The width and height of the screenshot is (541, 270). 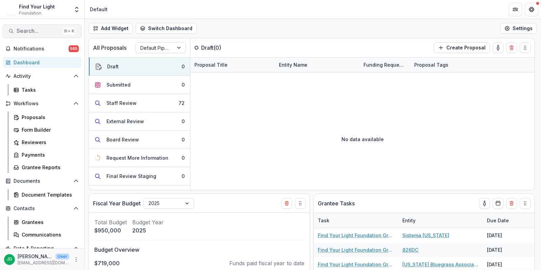 I want to click on button: Create Proposal, so click(x=462, y=48).